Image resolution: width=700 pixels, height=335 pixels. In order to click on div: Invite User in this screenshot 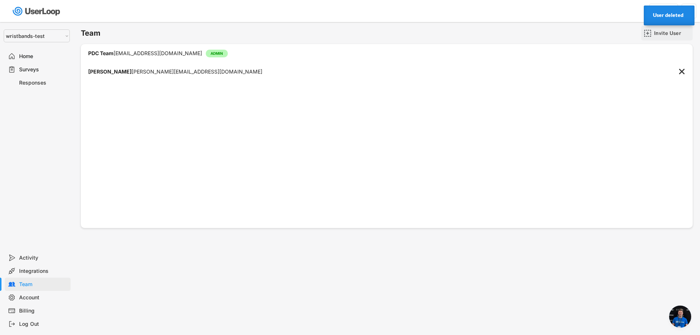, I will do `click(672, 33)`.